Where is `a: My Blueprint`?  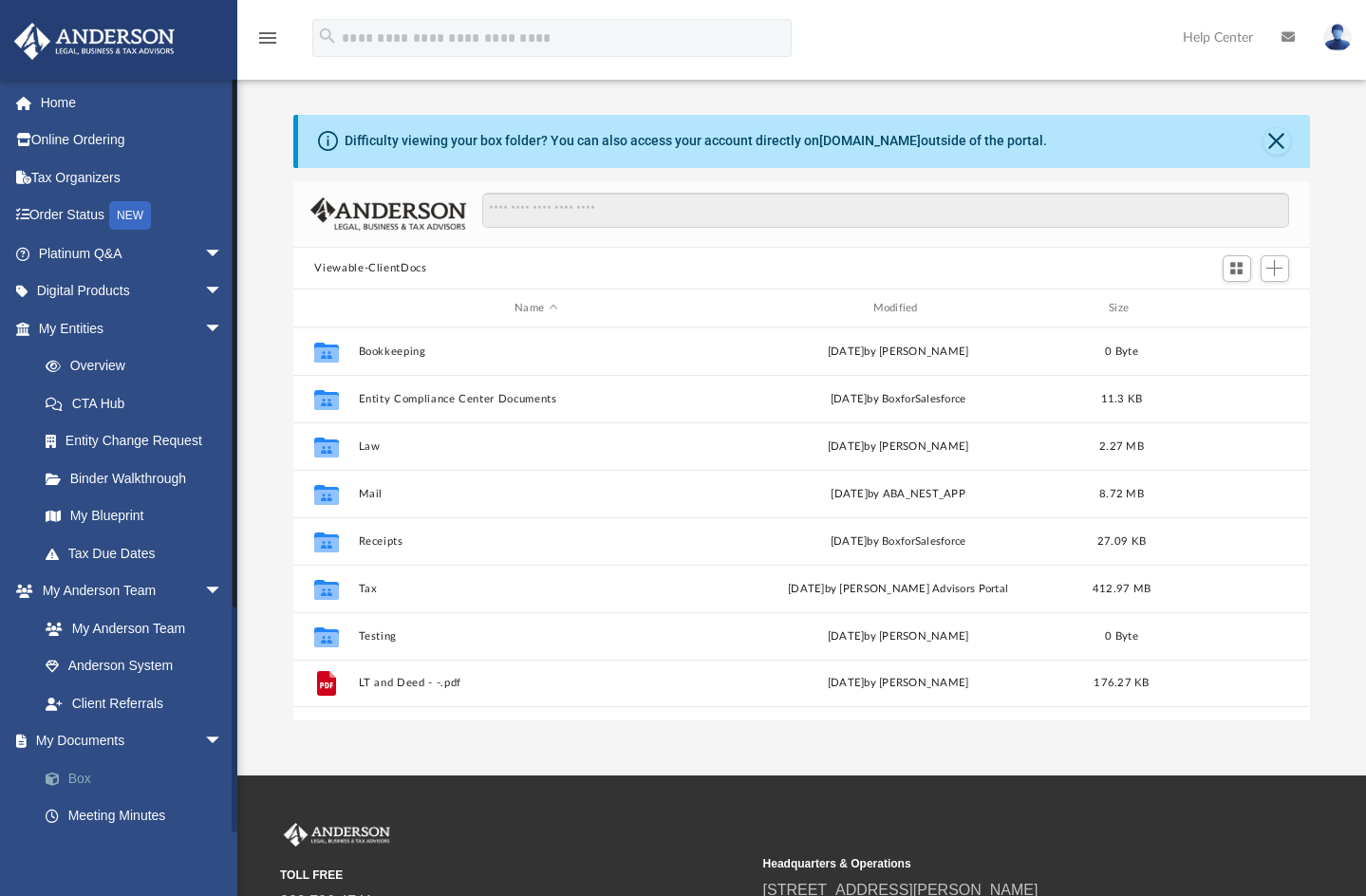 a: My Blueprint is located at coordinates (134, 516).